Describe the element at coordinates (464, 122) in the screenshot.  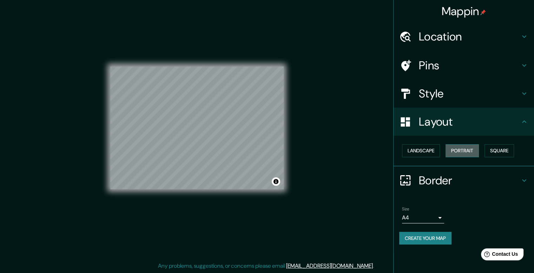
I see `div: Layout` at that location.